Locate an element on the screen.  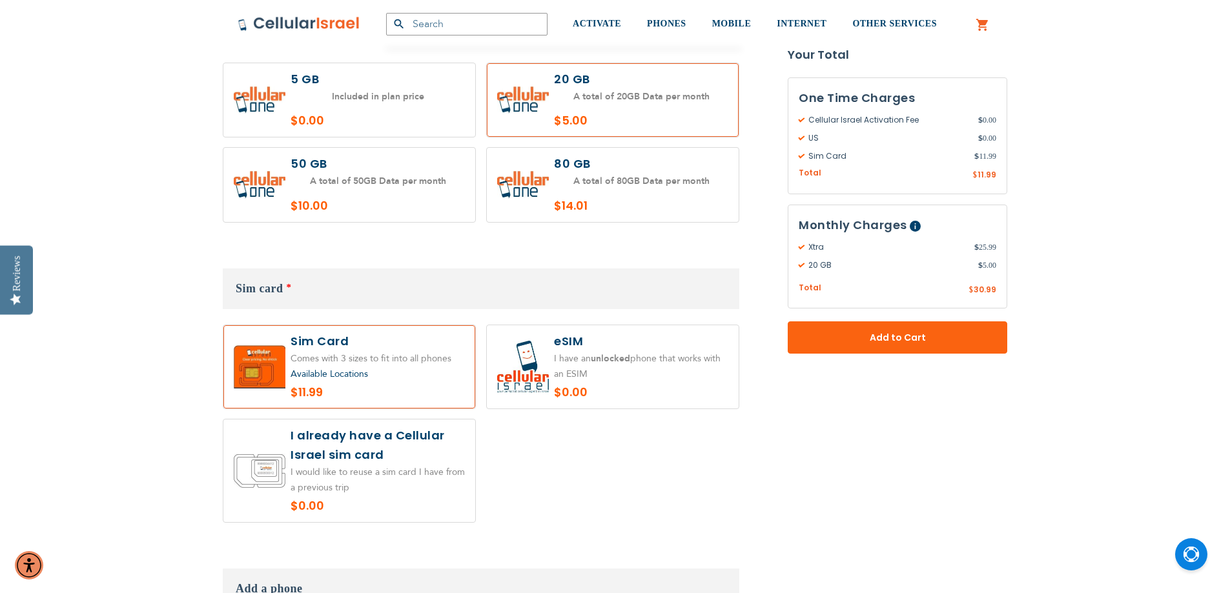
input: Search is located at coordinates (467, 24).